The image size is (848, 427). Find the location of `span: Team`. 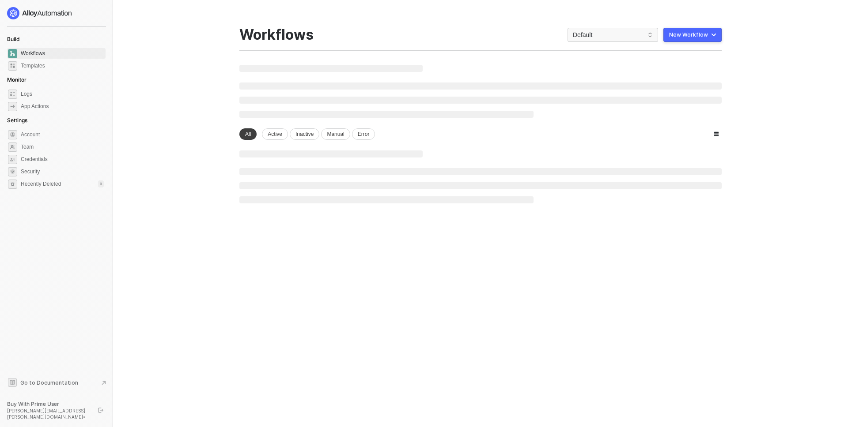

span: Team is located at coordinates (62, 147).